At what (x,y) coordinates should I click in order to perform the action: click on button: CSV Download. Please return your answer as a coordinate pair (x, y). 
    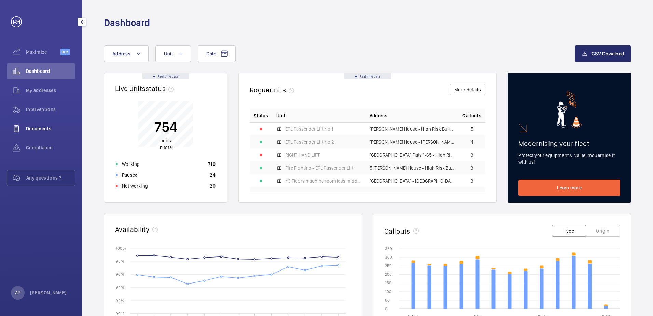
    Looking at the image, I should click on (603, 54).